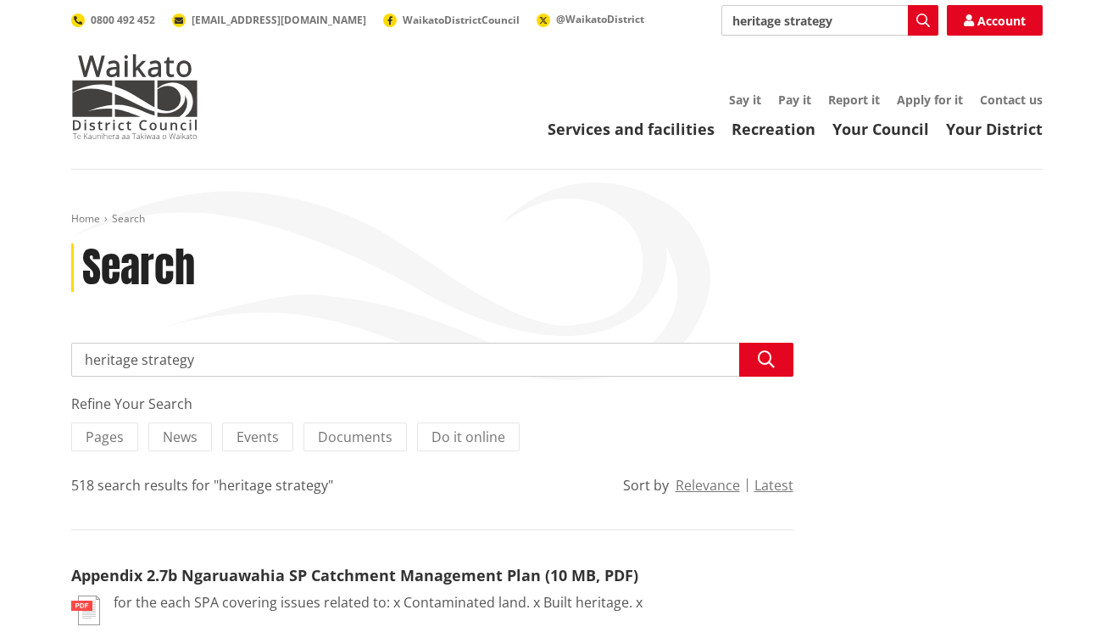 Image resolution: width=1113 pixels, height=638 pixels. What do you see at coordinates (774, 485) in the screenshot?
I see `button: Latest` at bounding box center [774, 485].